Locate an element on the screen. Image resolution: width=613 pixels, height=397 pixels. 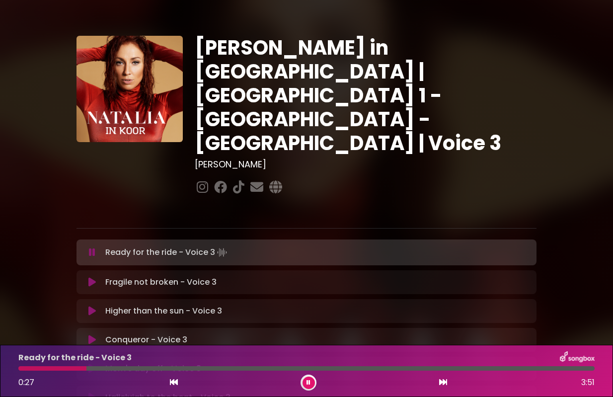
p: Fragile not broken - Voice 3 is located at coordinates (161, 282).